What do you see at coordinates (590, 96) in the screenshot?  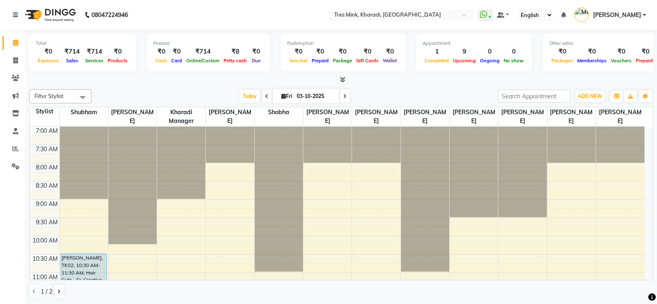 I see `span: ADD NEW` at bounding box center [590, 96].